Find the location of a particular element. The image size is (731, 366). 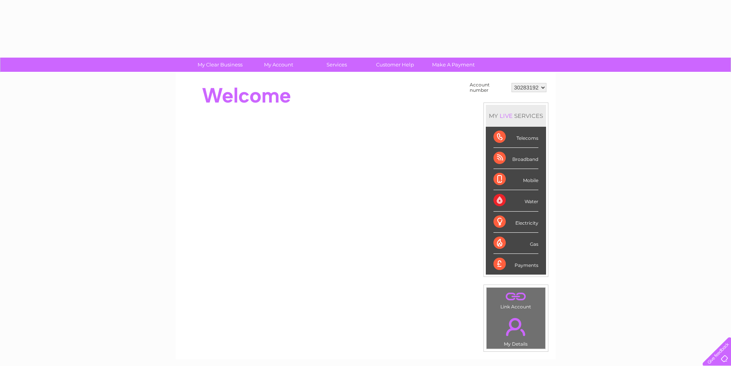

div: Water is located at coordinates (516, 200).